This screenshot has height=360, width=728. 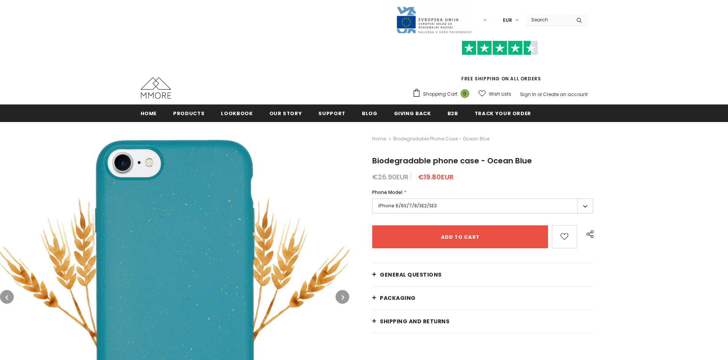 I want to click on a: Shipping and returns, so click(x=483, y=321).